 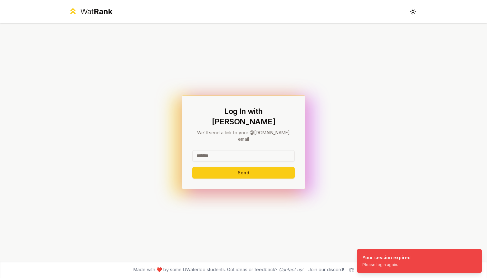 I want to click on a: WatRank, so click(x=90, y=12).